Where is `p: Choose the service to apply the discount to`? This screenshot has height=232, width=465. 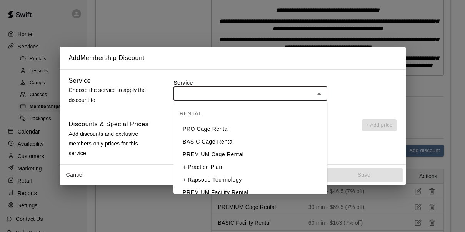 p: Choose the service to apply the discount to is located at coordinates (111, 95).